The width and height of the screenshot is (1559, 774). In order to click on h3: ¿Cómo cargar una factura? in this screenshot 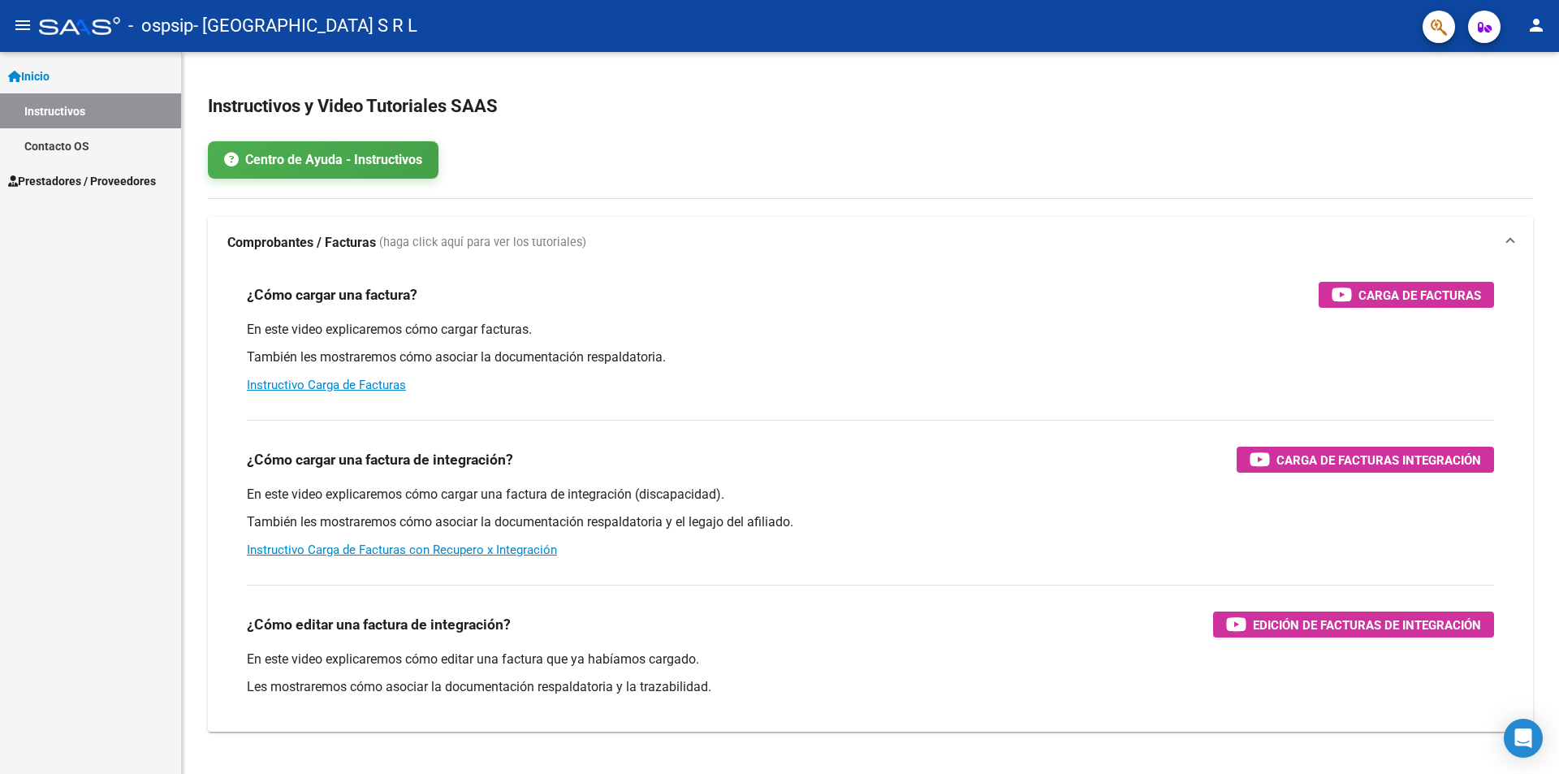, I will do `click(332, 295)`.